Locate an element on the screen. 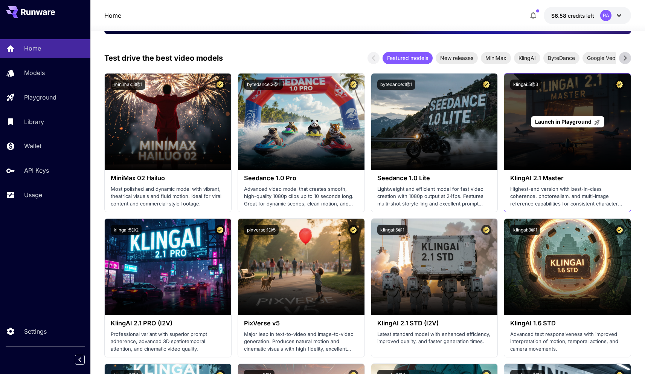 The width and height of the screenshot is (645, 374). div: New releases is located at coordinates (457, 58).